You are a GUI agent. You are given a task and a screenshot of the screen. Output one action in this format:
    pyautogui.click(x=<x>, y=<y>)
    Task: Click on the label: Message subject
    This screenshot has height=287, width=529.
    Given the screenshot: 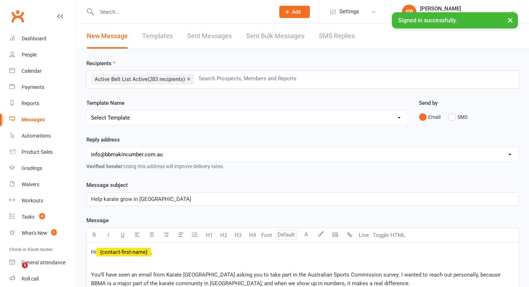 What is the action you would take?
    pyautogui.click(x=107, y=185)
    